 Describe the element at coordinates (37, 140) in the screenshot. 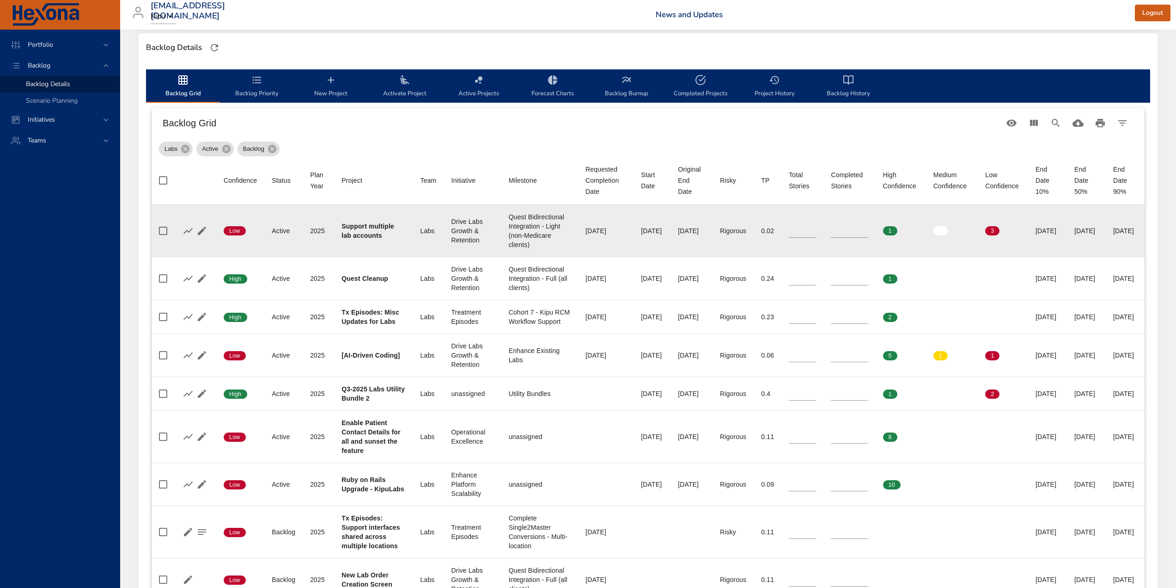

I see `span: Teams` at that location.